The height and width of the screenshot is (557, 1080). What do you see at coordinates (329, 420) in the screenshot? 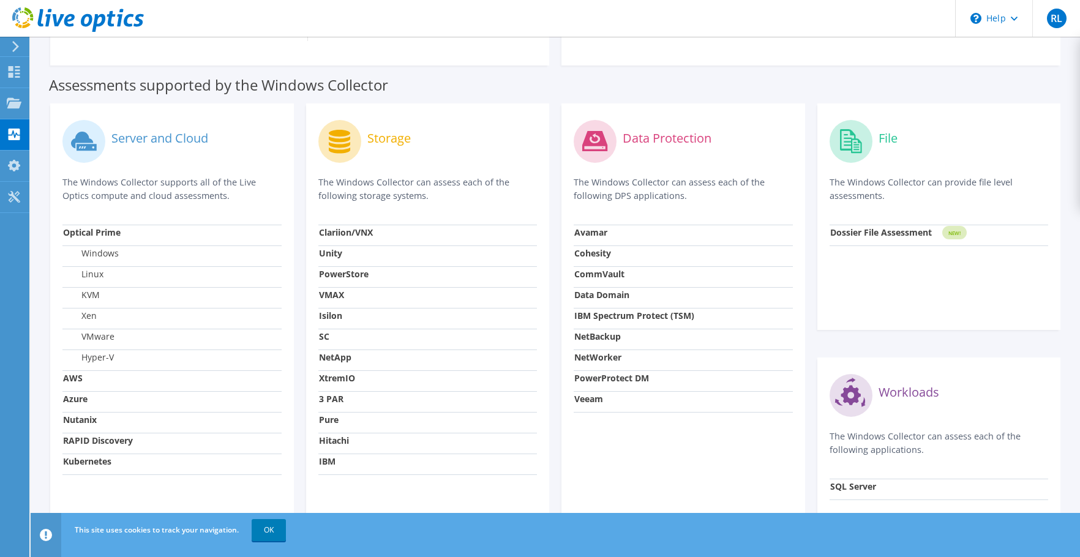
I see `strong: Pure` at bounding box center [329, 420].